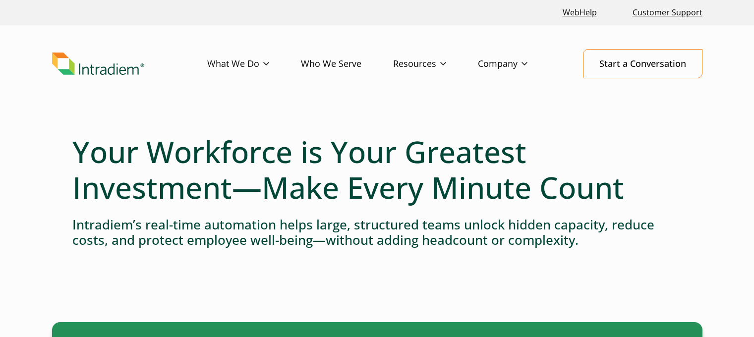 The height and width of the screenshot is (337, 754). What do you see at coordinates (667, 12) in the screenshot?
I see `a: Customer Support` at bounding box center [667, 12].